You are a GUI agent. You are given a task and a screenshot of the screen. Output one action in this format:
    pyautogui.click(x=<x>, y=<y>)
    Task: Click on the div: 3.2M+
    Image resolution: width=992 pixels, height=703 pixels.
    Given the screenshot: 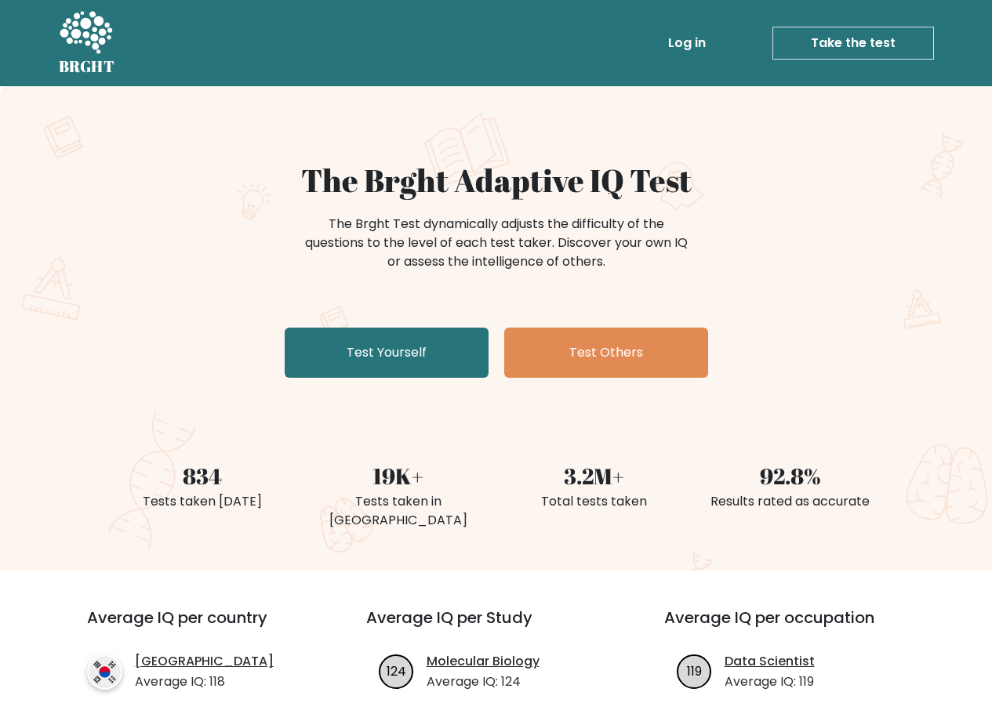 What is the action you would take?
    pyautogui.click(x=594, y=476)
    